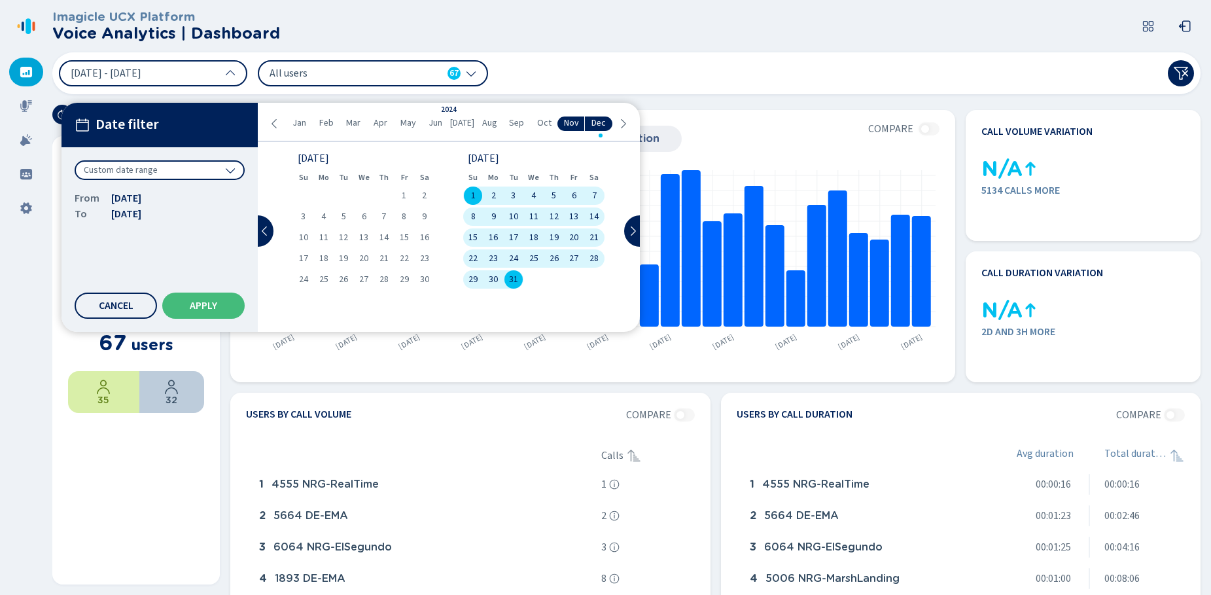 This screenshot has width=1211, height=595. What do you see at coordinates (493, 279) in the screenshot?
I see `div: Mon Dec 30 2024` at bounding box center [493, 279].